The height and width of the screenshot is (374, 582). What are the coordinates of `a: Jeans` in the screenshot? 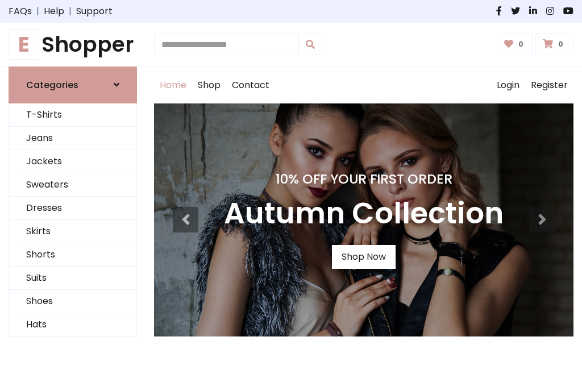 It's located at (73, 138).